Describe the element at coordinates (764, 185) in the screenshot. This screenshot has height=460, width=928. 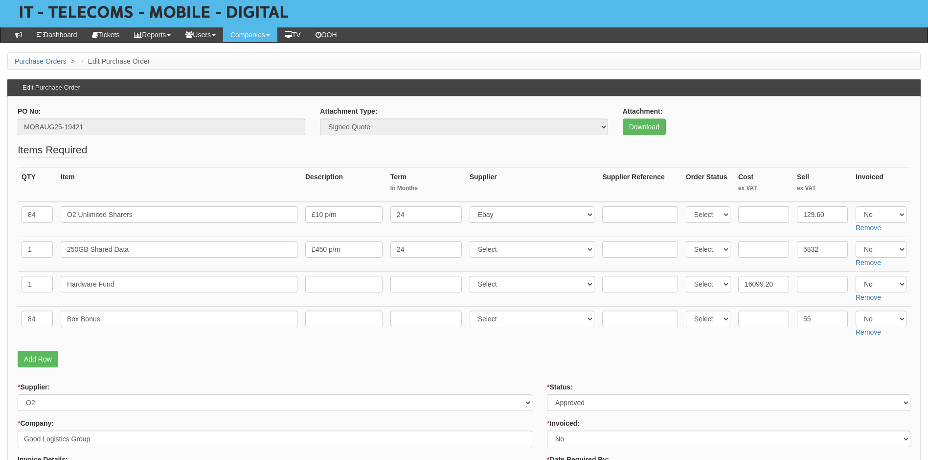
I see `th: Cost` at that location.